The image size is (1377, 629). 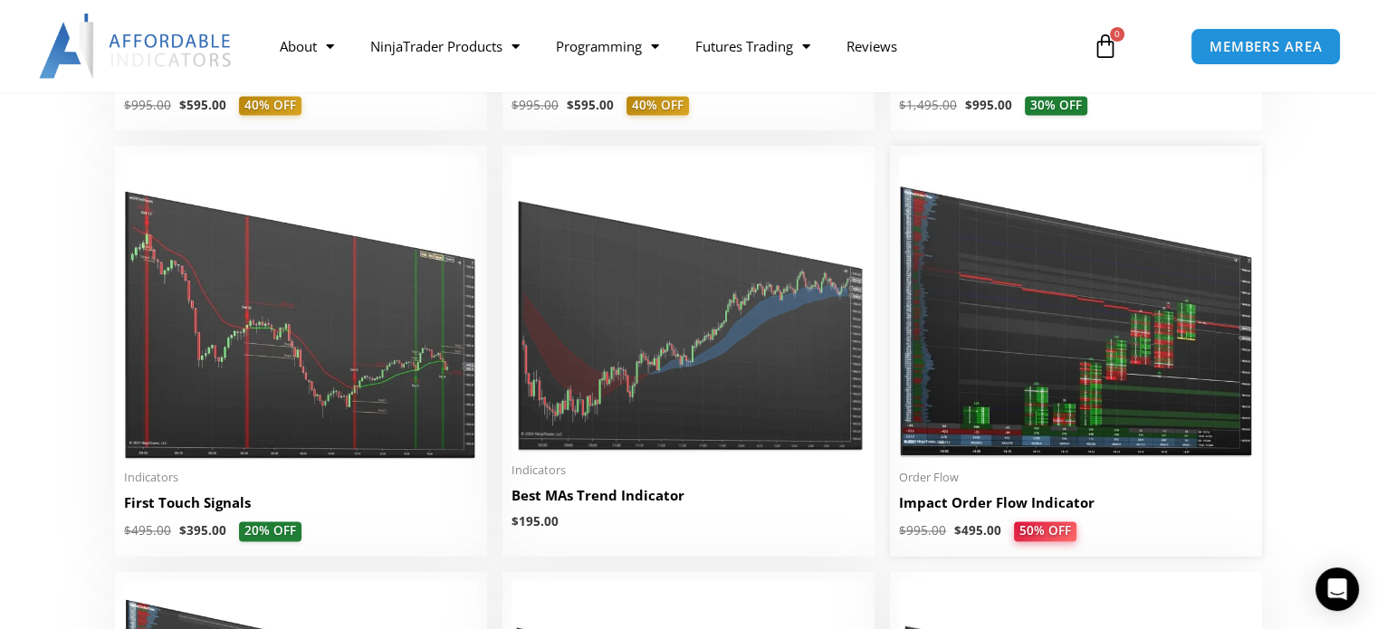 What do you see at coordinates (1076, 507) in the screenshot?
I see `a: Impact Order Flow Indicator` at bounding box center [1076, 507].